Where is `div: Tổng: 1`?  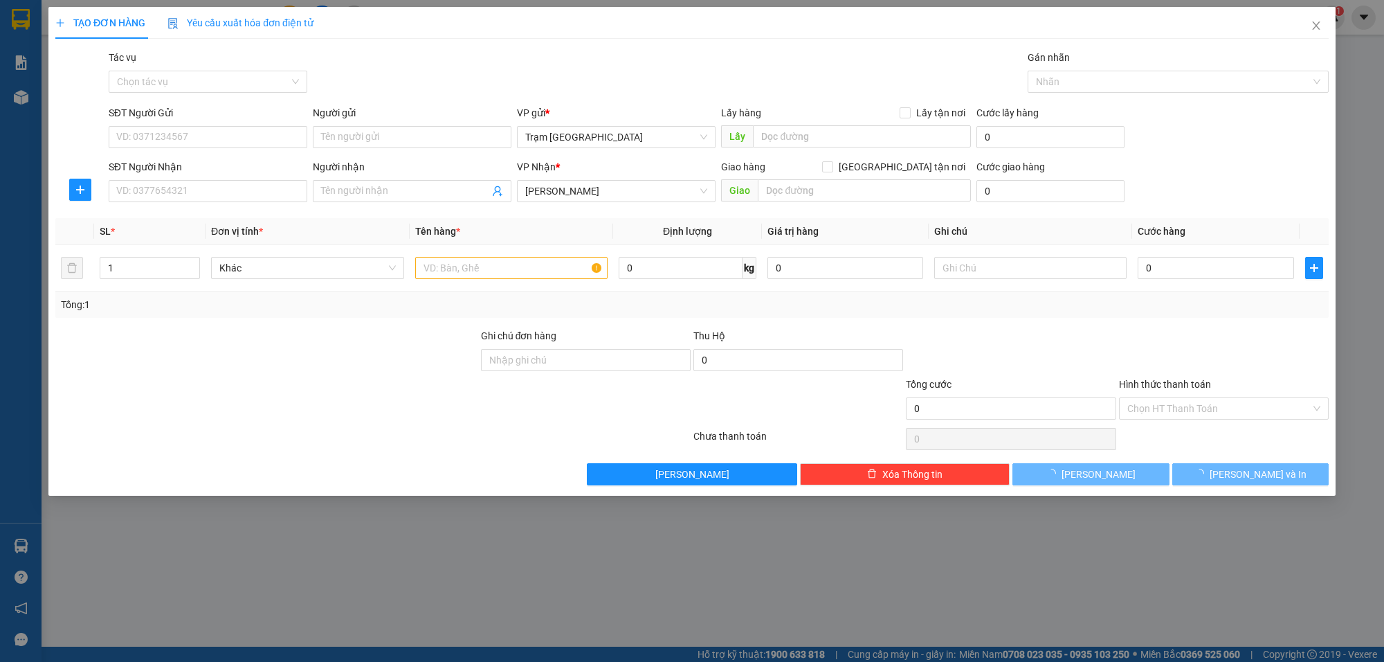 div: Tổng: 1 is located at coordinates (298, 305).